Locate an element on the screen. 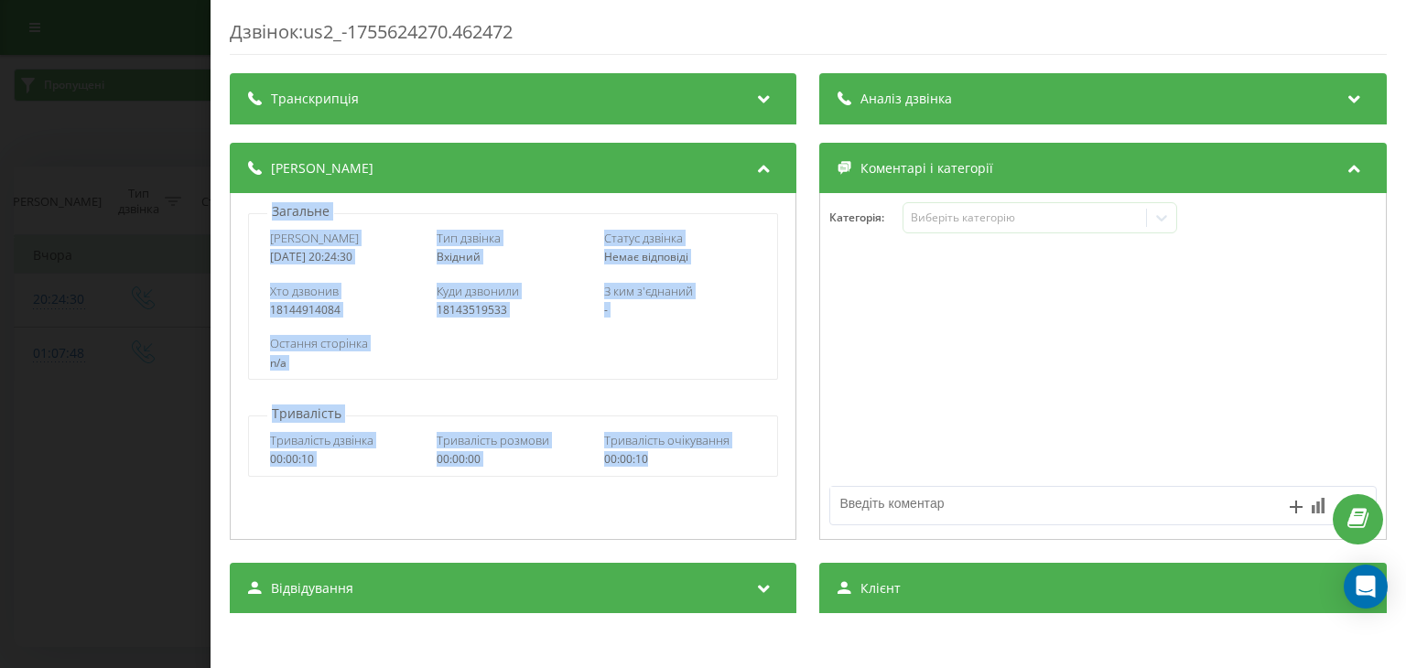  span: Куди дзвонили is located at coordinates (479, 291).